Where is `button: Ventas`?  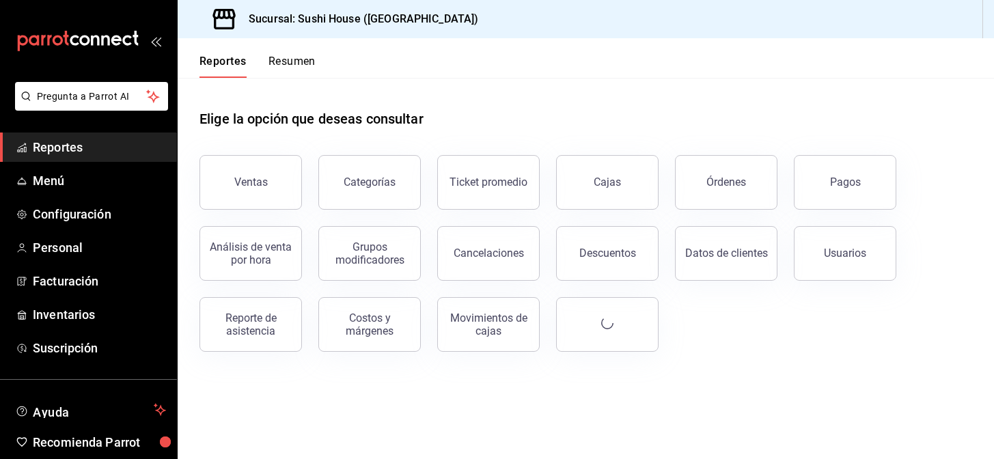 button: Ventas is located at coordinates (251, 182).